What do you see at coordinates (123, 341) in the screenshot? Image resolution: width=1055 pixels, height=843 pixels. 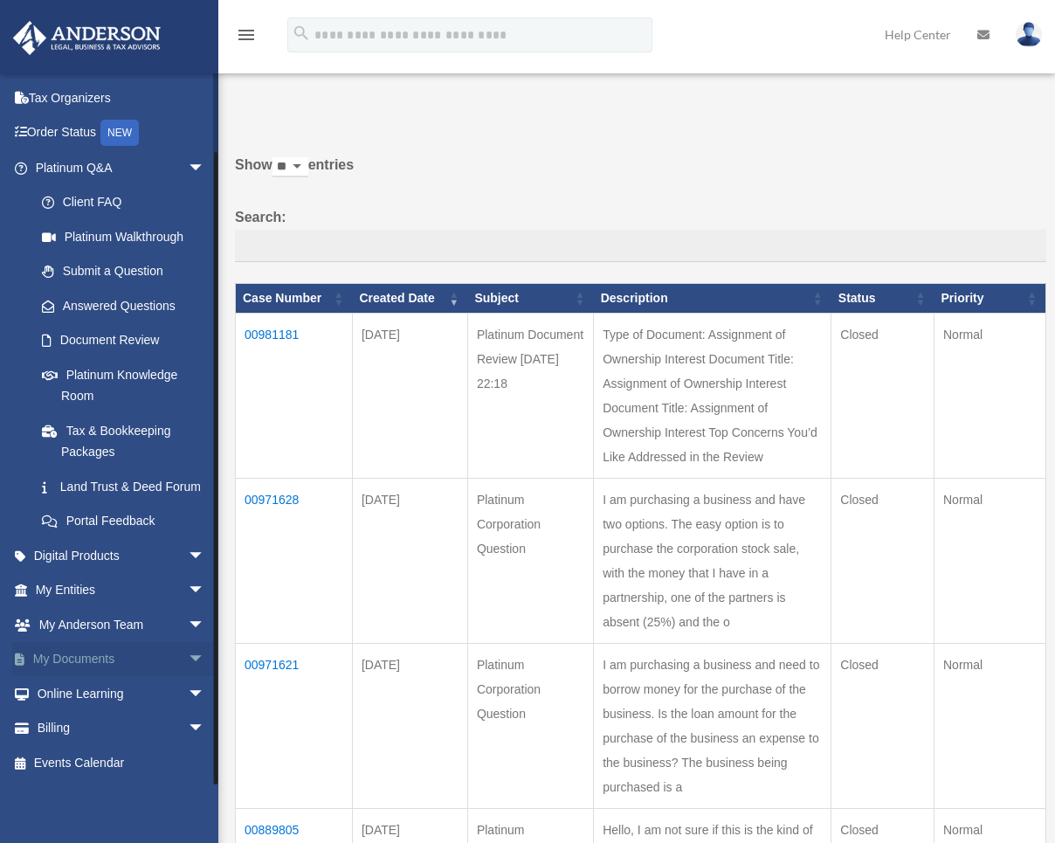 I see `a: Document Review` at bounding box center [123, 341].